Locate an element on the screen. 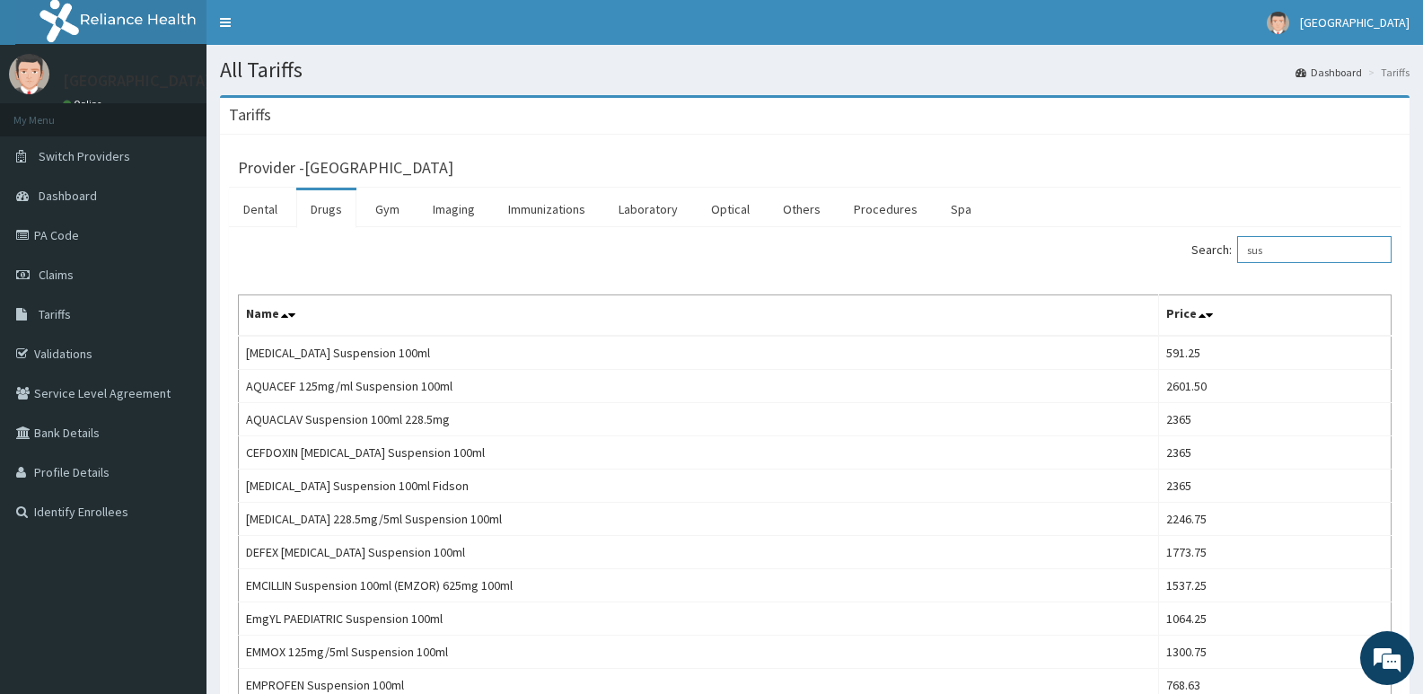 This screenshot has width=1423, height=694. td: 1537.25 is located at coordinates (1274, 585).